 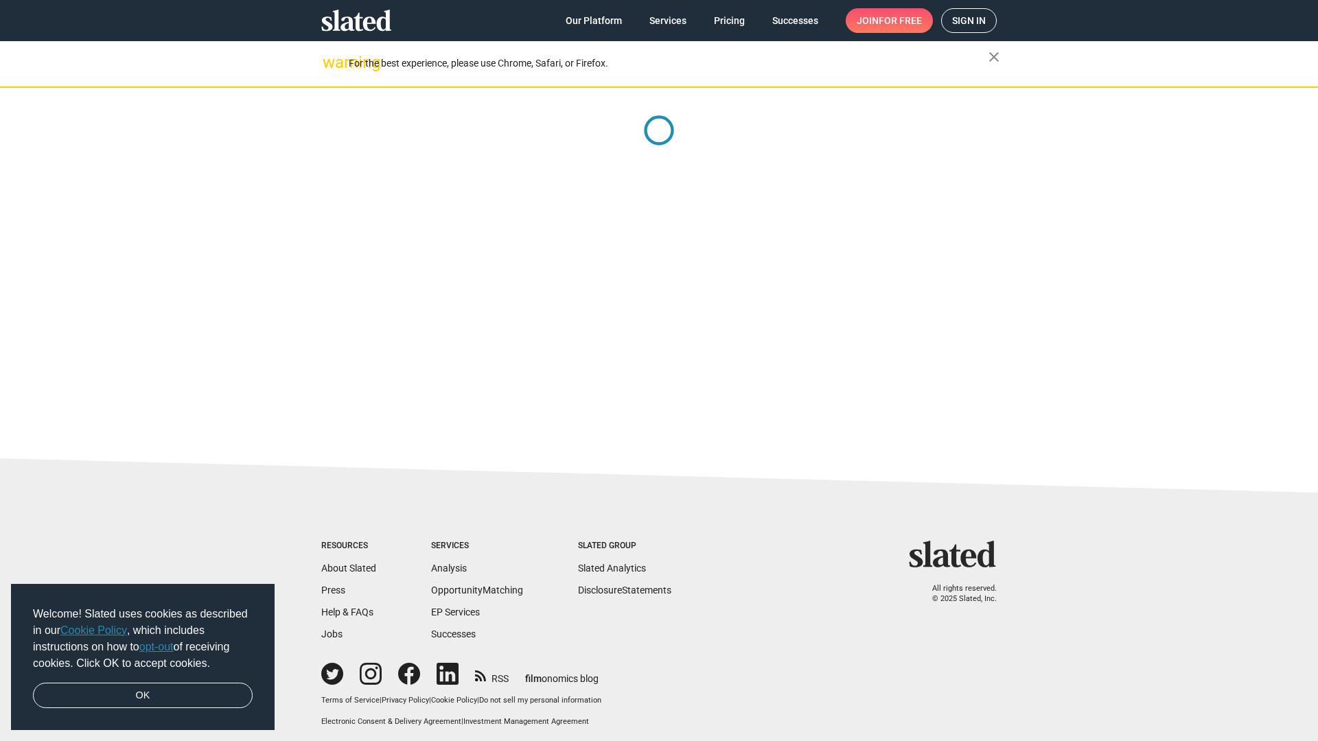 What do you see at coordinates (540, 701) in the screenshot?
I see `button: Do not sell my personal information` at bounding box center [540, 701].